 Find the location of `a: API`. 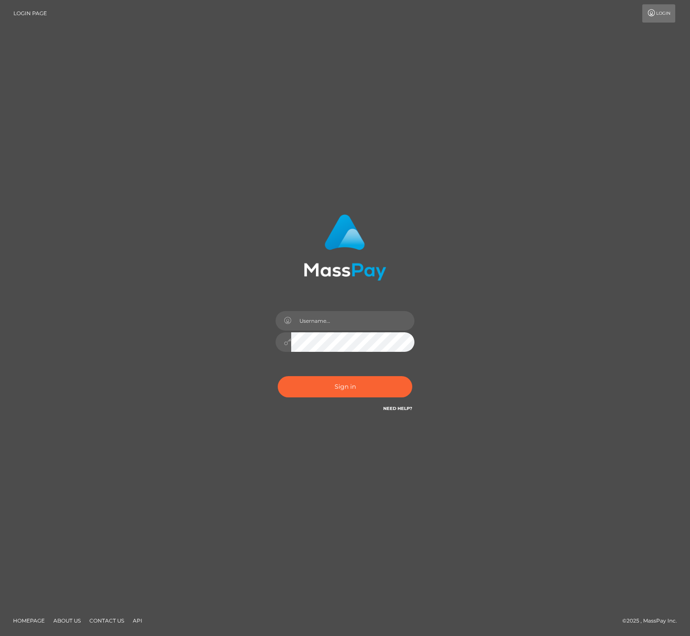

a: API is located at coordinates (138, 621).